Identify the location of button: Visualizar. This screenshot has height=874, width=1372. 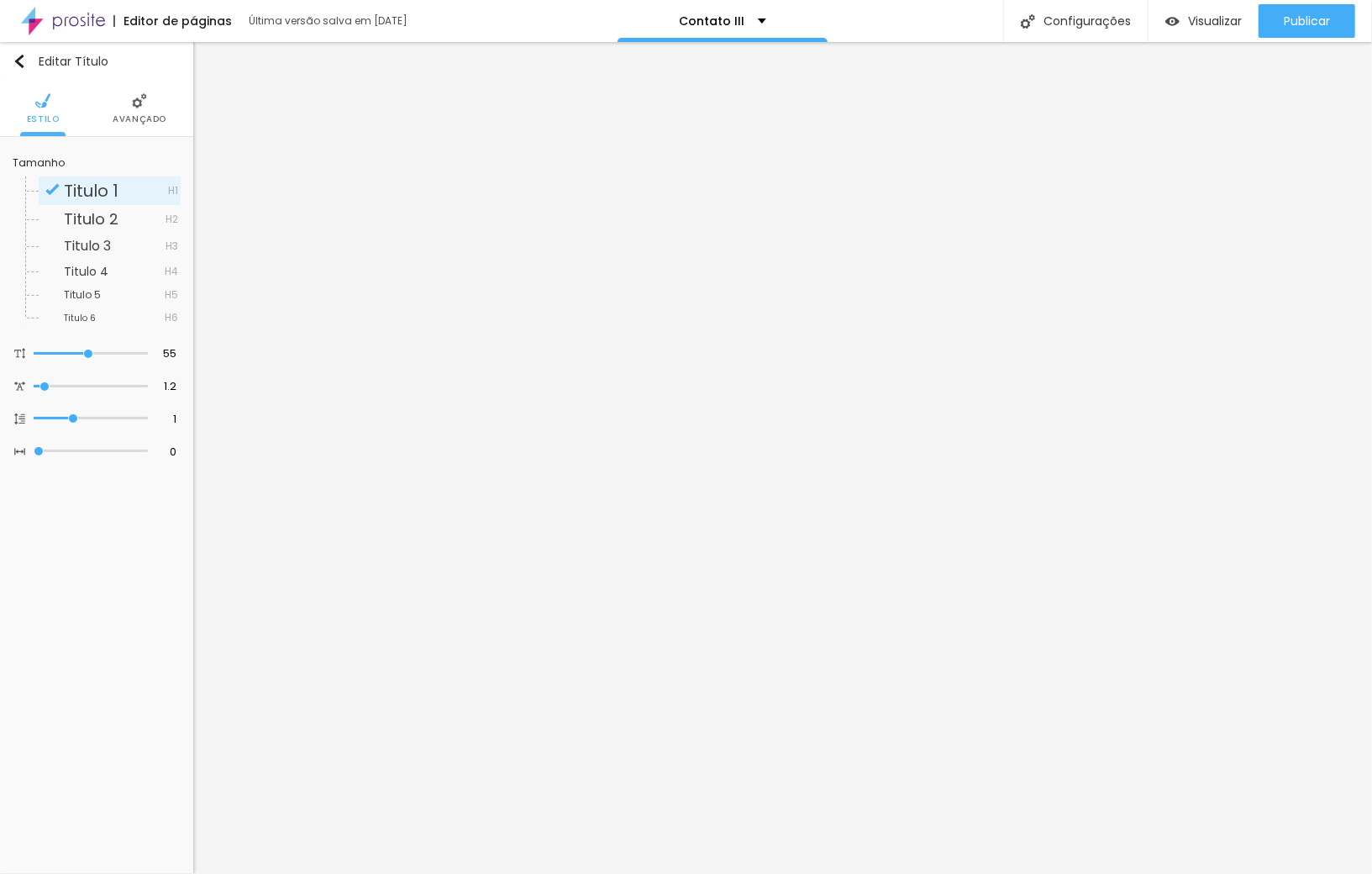
(1203, 21).